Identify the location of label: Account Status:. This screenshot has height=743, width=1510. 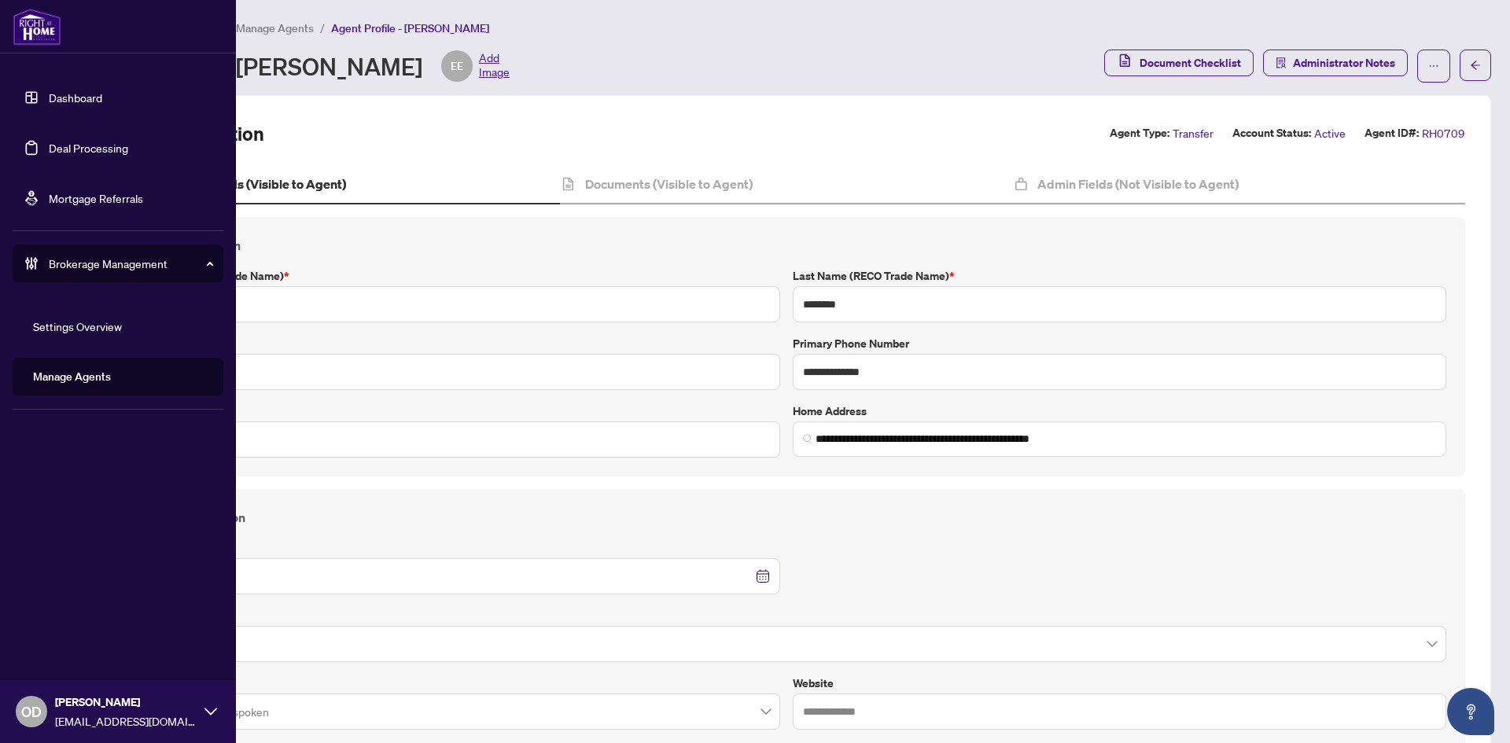
(1272, 133).